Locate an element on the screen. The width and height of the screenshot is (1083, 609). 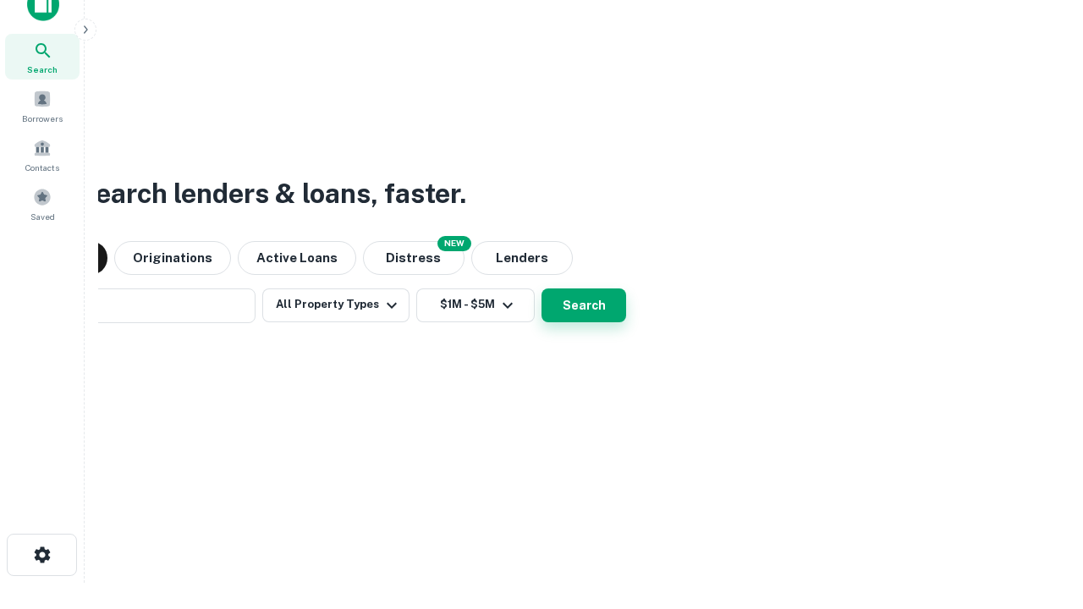
button: Active Loans is located at coordinates (297, 258).